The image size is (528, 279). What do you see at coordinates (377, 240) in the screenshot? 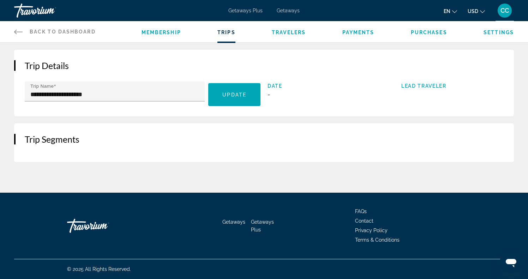
I see `a: Terms & Conditions` at bounding box center [377, 240].